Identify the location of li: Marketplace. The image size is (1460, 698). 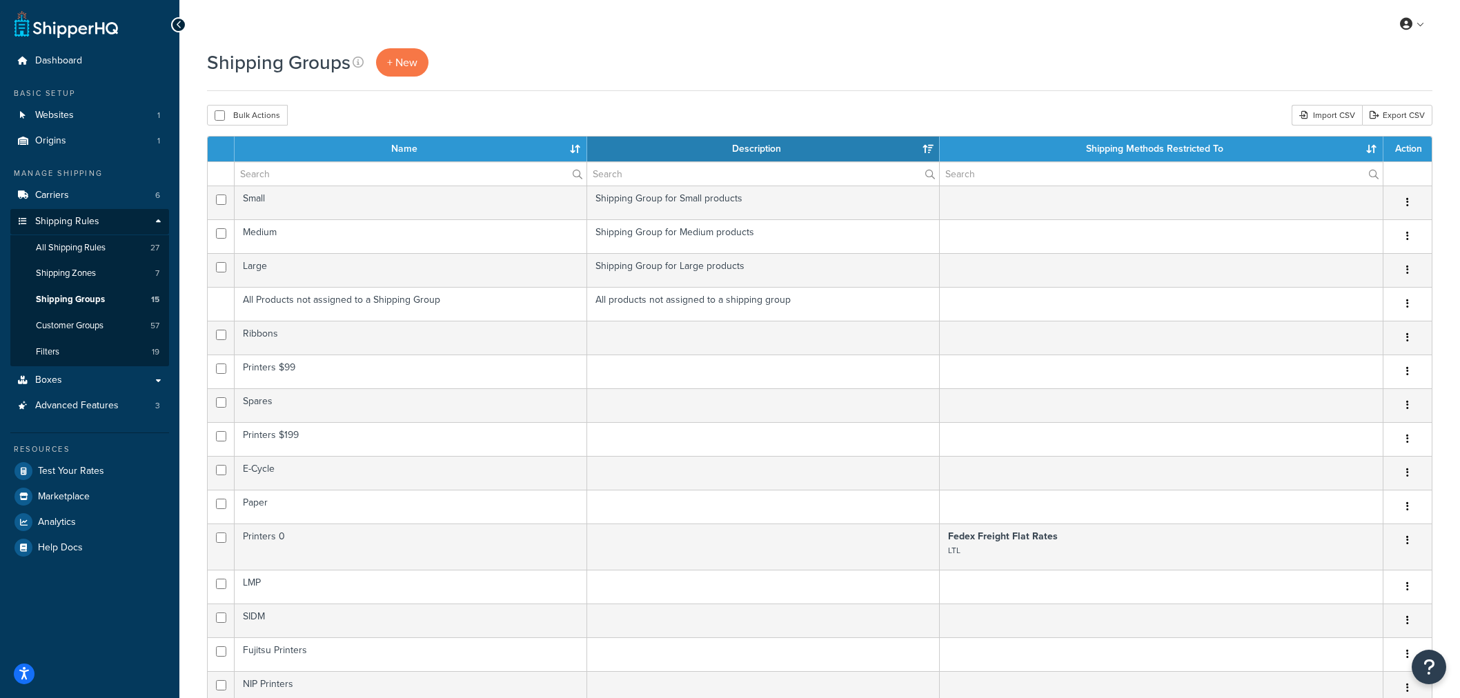
(90, 497).